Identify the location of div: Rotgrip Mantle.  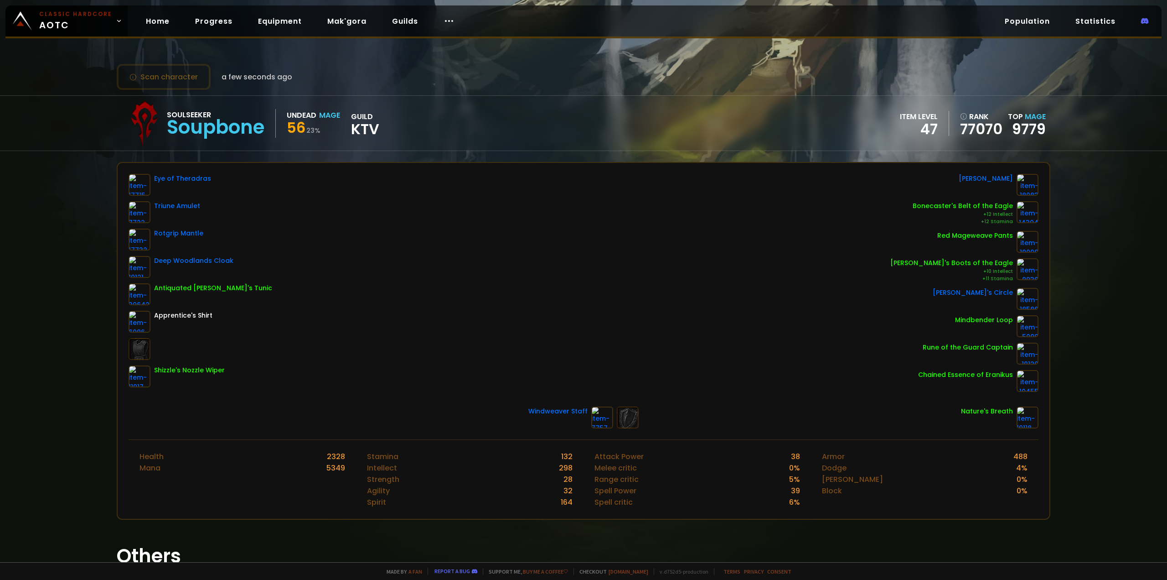
(179, 233).